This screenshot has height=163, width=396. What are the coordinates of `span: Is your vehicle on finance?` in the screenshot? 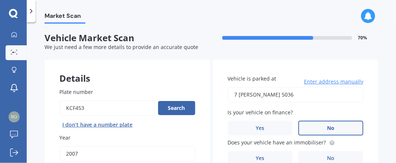 It's located at (261, 112).